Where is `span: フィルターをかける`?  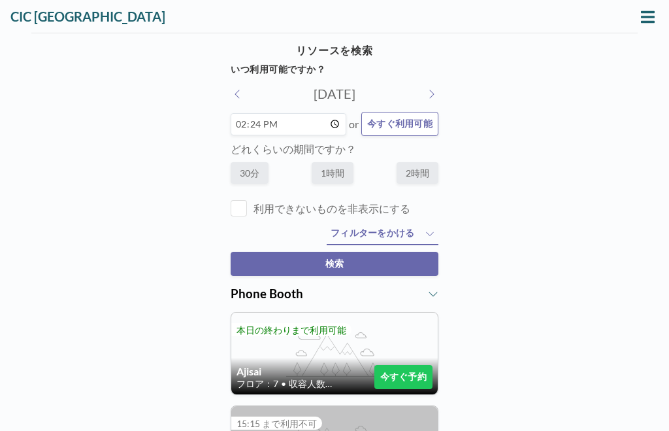
span: フィルターをかける is located at coordinates (372, 233).